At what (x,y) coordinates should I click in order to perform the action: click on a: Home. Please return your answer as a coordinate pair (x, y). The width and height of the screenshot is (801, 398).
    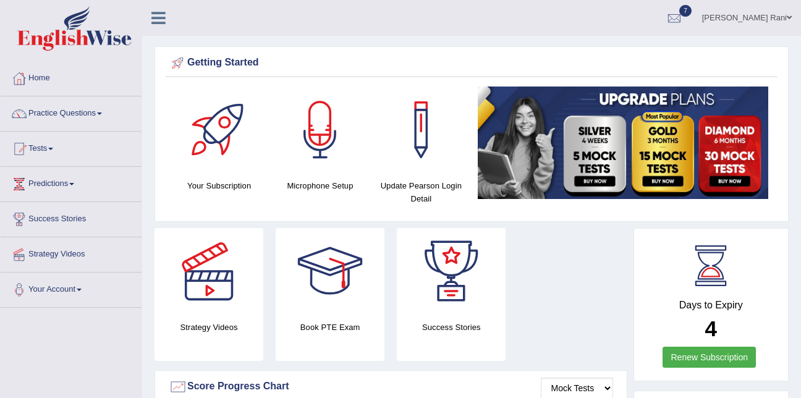
    Looking at the image, I should click on (71, 77).